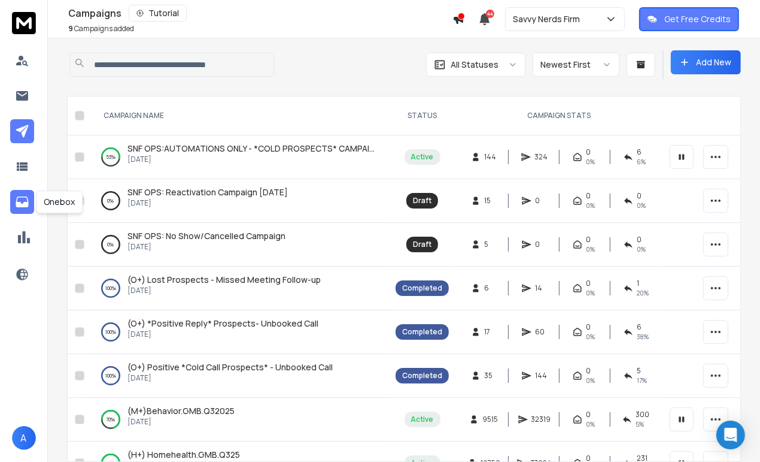 Image resolution: width=760 pixels, height=462 pixels. What do you see at coordinates (207, 235) in the screenshot?
I see `span: SNF OPS: No Show/Cancelled Campaign` at bounding box center [207, 235].